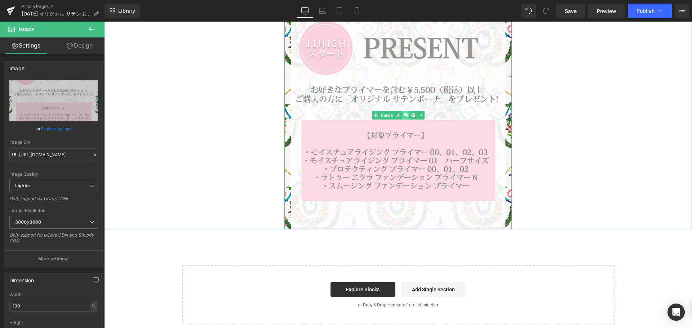 The image size is (692, 328). I want to click on a: Explore Blocks, so click(259, 268).